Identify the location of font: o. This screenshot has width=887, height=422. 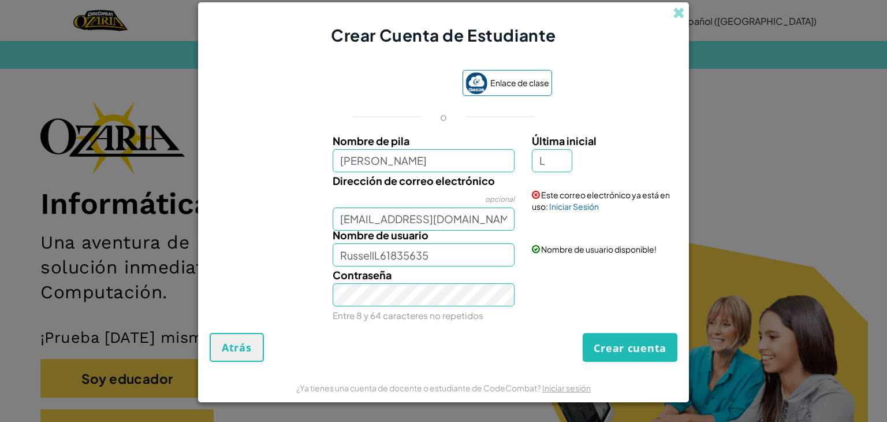
(444, 116).